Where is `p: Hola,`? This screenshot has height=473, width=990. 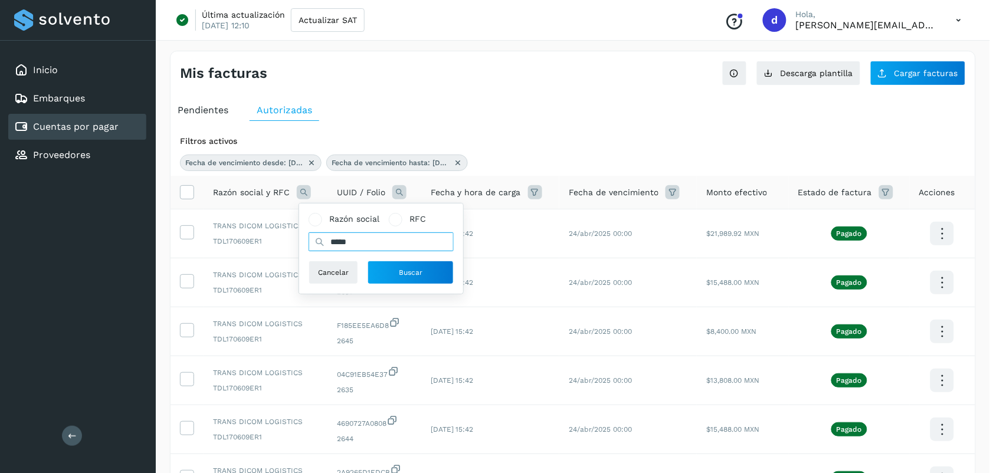 p: Hola, is located at coordinates (867, 14).